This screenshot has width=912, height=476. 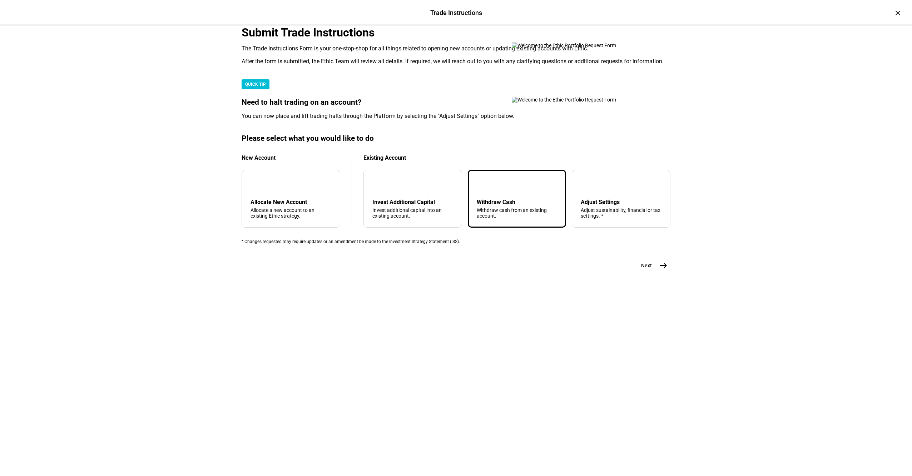 I want to click on div: Existing Account, so click(x=517, y=158).